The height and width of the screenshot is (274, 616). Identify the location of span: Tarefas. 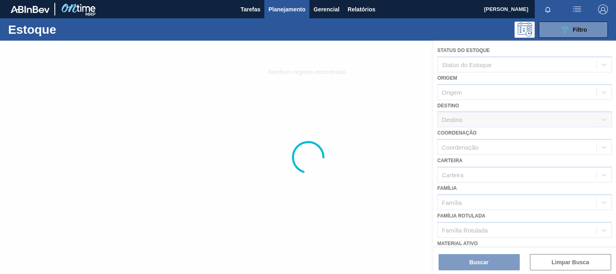
(250, 9).